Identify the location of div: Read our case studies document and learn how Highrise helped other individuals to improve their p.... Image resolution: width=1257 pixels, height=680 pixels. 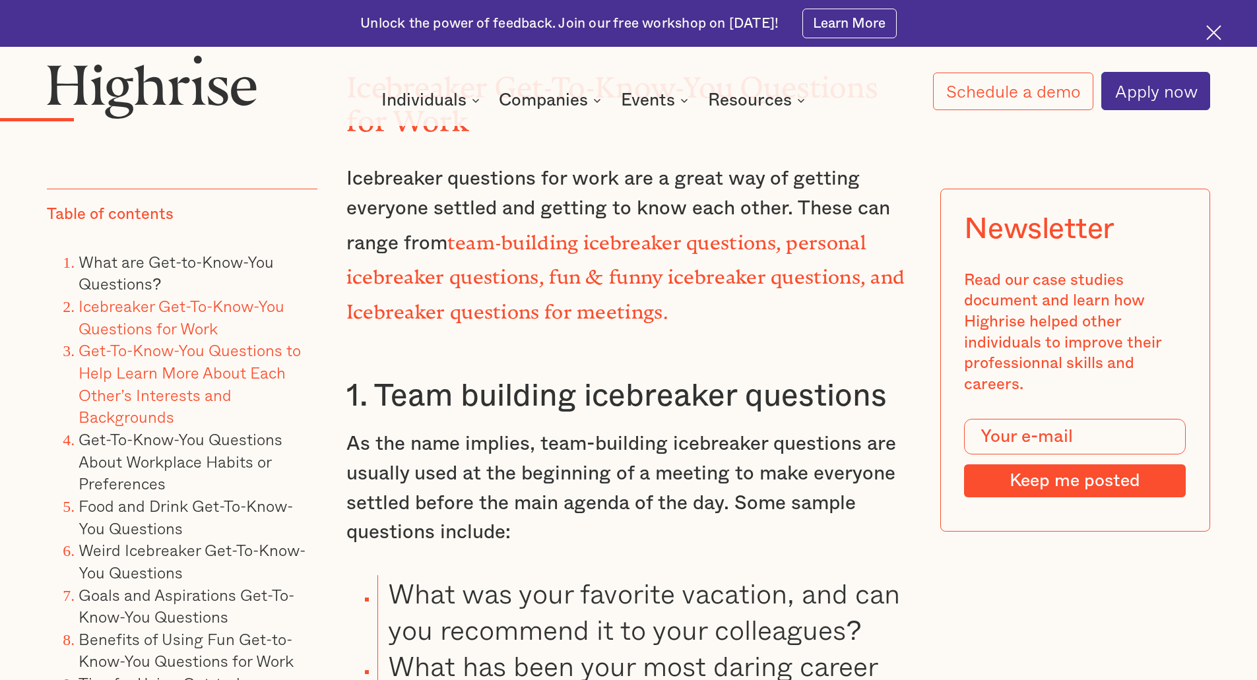
(1075, 333).